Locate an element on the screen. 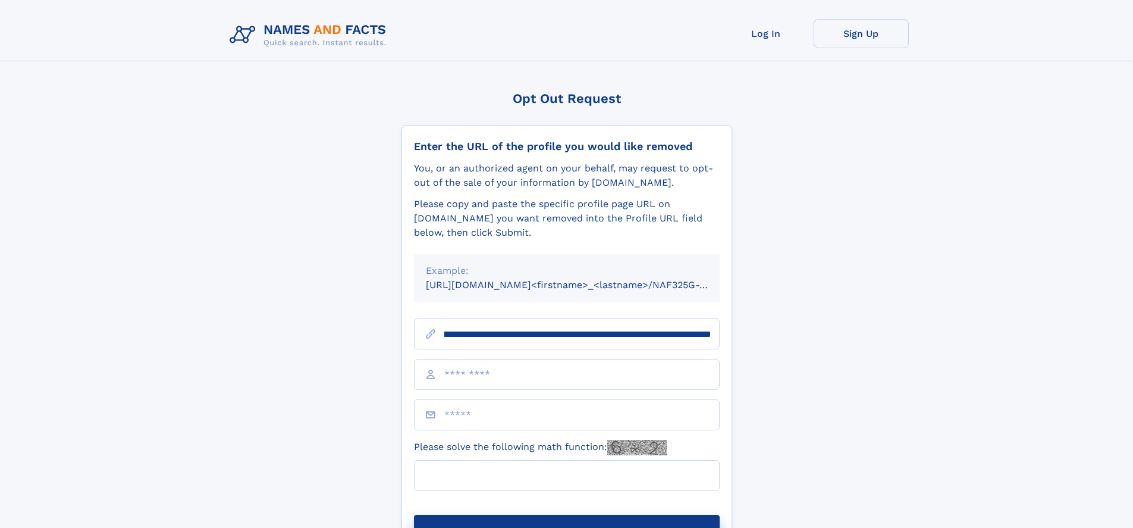 The image size is (1133, 528). div: Opt Out Request is located at coordinates (567, 98).